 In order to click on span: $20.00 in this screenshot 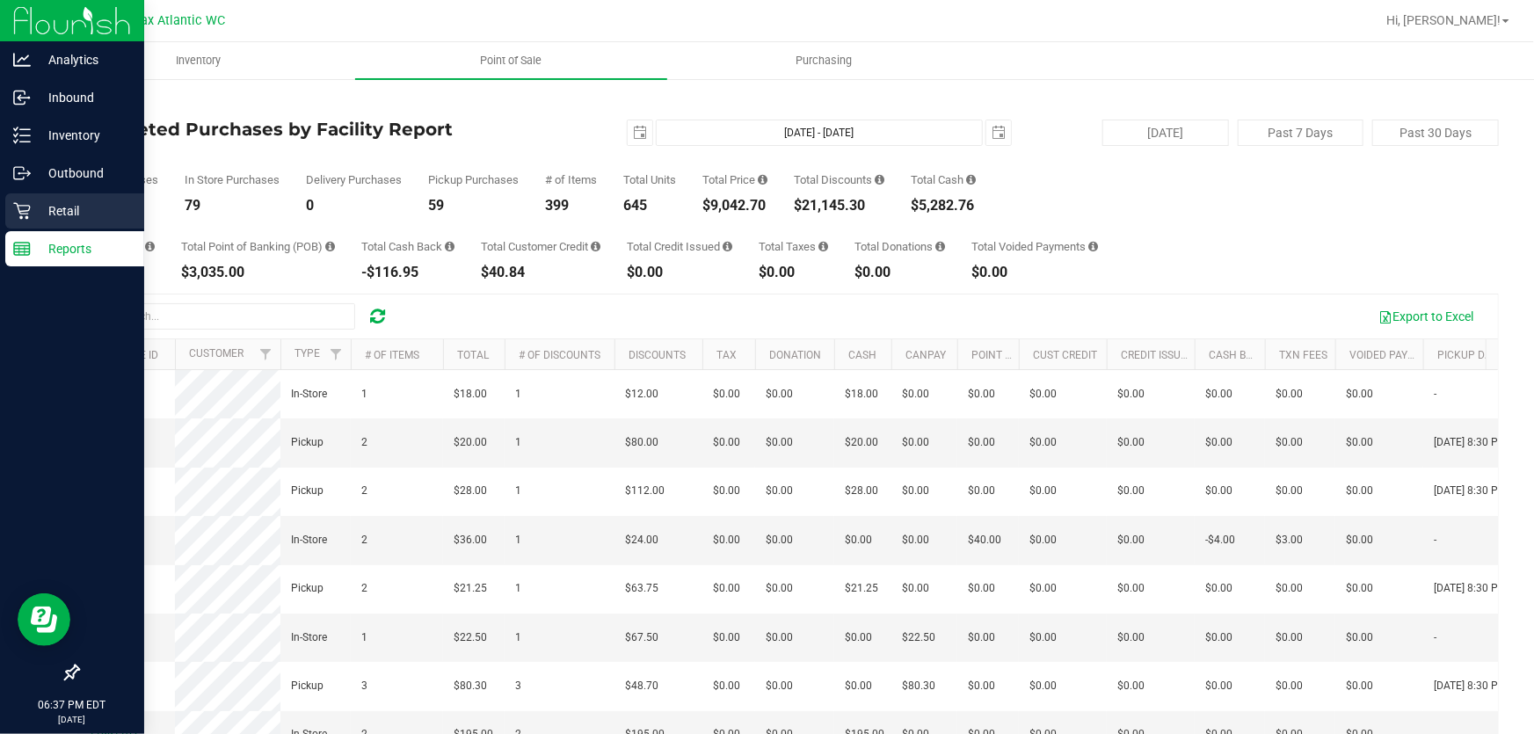, I will do `click(470, 442)`.